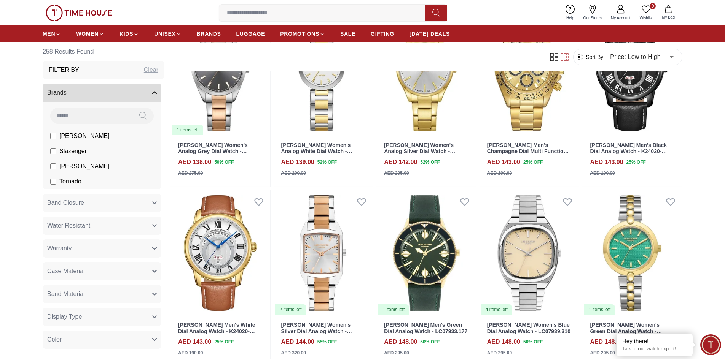 The height and width of the screenshot is (359, 725). What do you see at coordinates (570, 13) in the screenshot?
I see `a: Help` at bounding box center [570, 13].